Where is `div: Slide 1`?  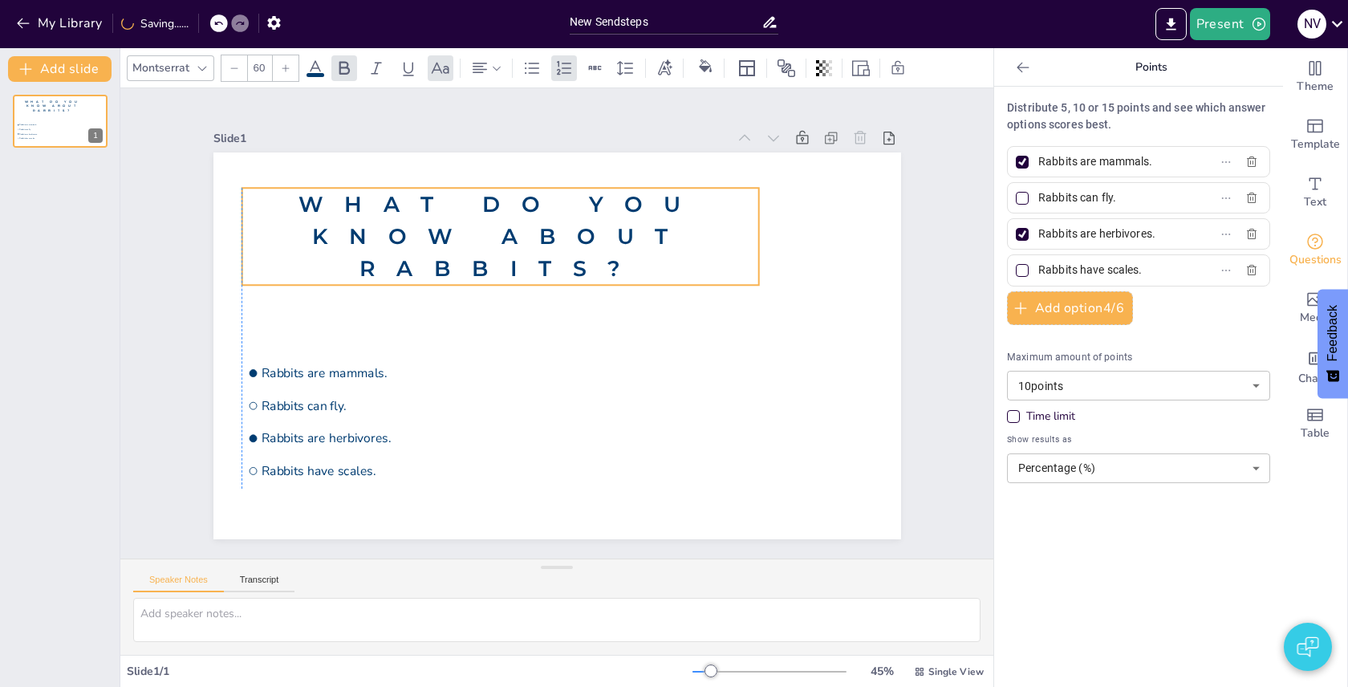
div: Slide 1 is located at coordinates (470, 138).